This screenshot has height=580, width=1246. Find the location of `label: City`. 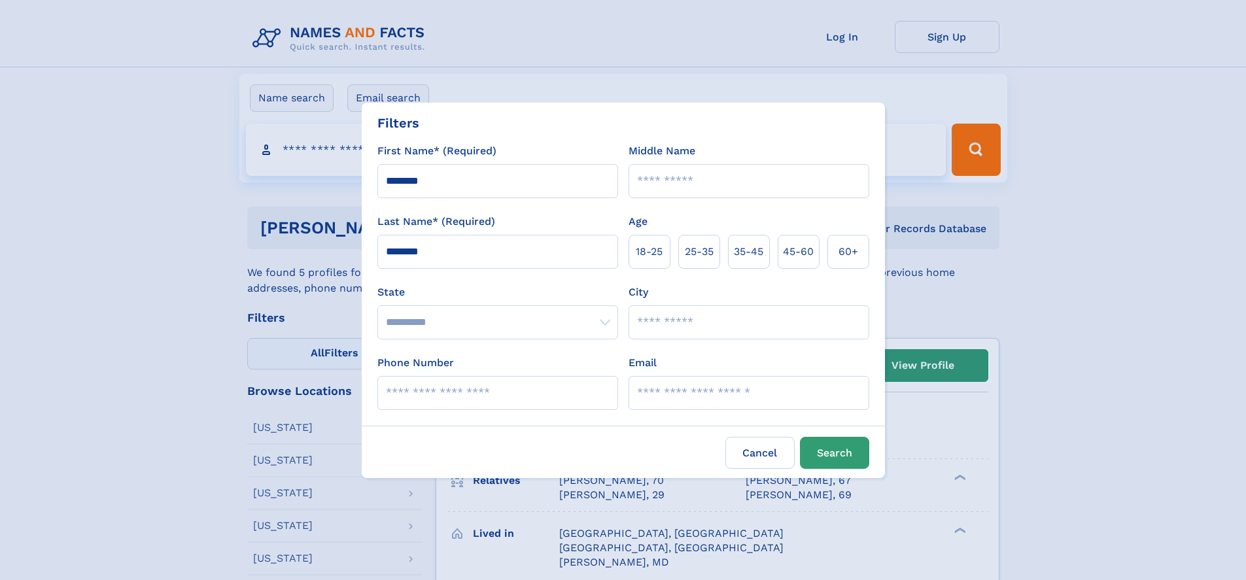

label: City is located at coordinates (638, 292).